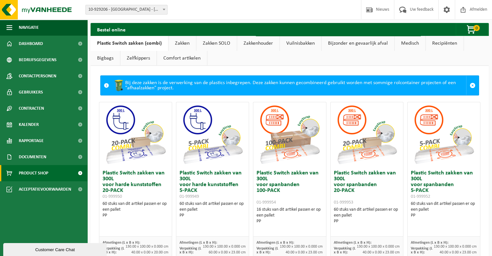 The width and height of the screenshot is (492, 256). What do you see at coordinates (32, 157) in the screenshot?
I see `span: Documenten` at bounding box center [32, 157].